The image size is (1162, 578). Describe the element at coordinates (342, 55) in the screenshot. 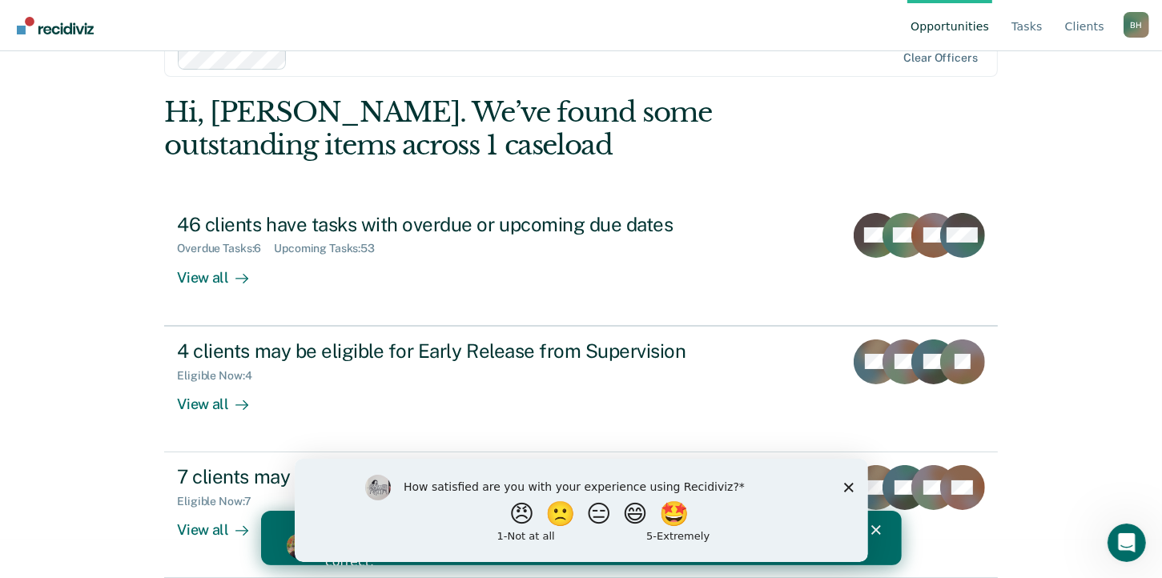

I see `button: 4` at that location.